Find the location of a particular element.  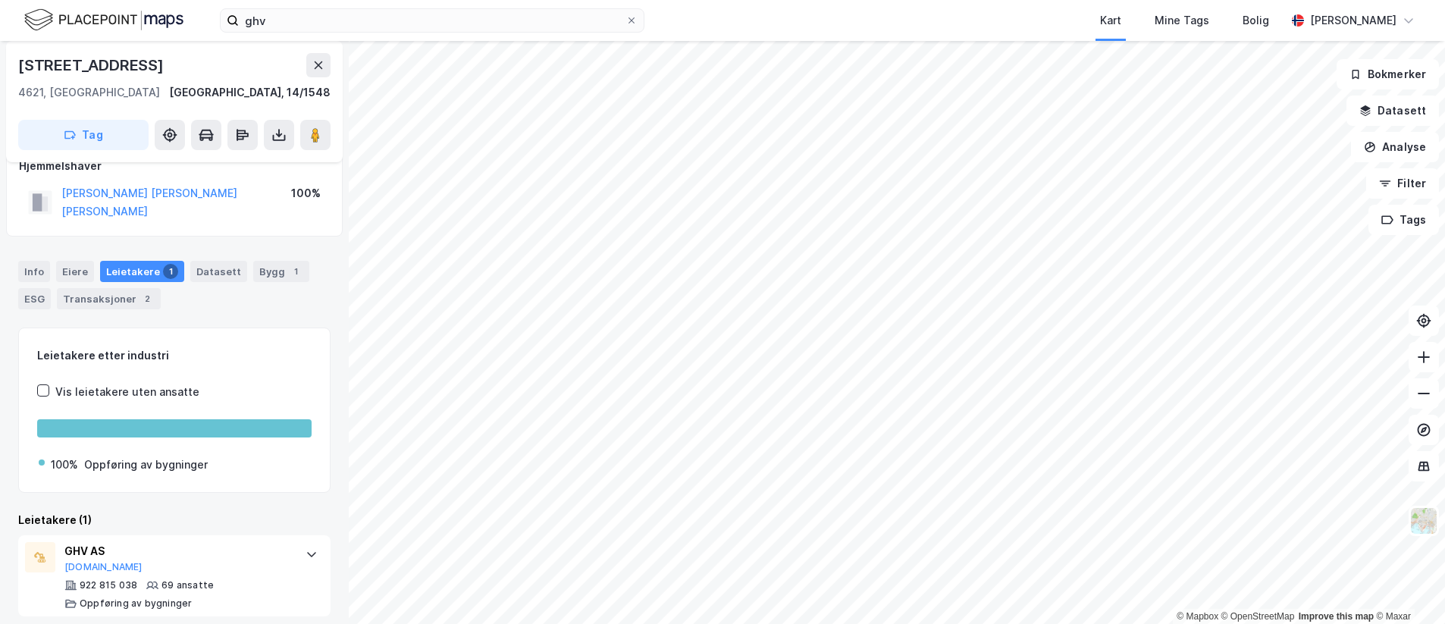

div: Leietakere (1) is located at coordinates (174, 520).